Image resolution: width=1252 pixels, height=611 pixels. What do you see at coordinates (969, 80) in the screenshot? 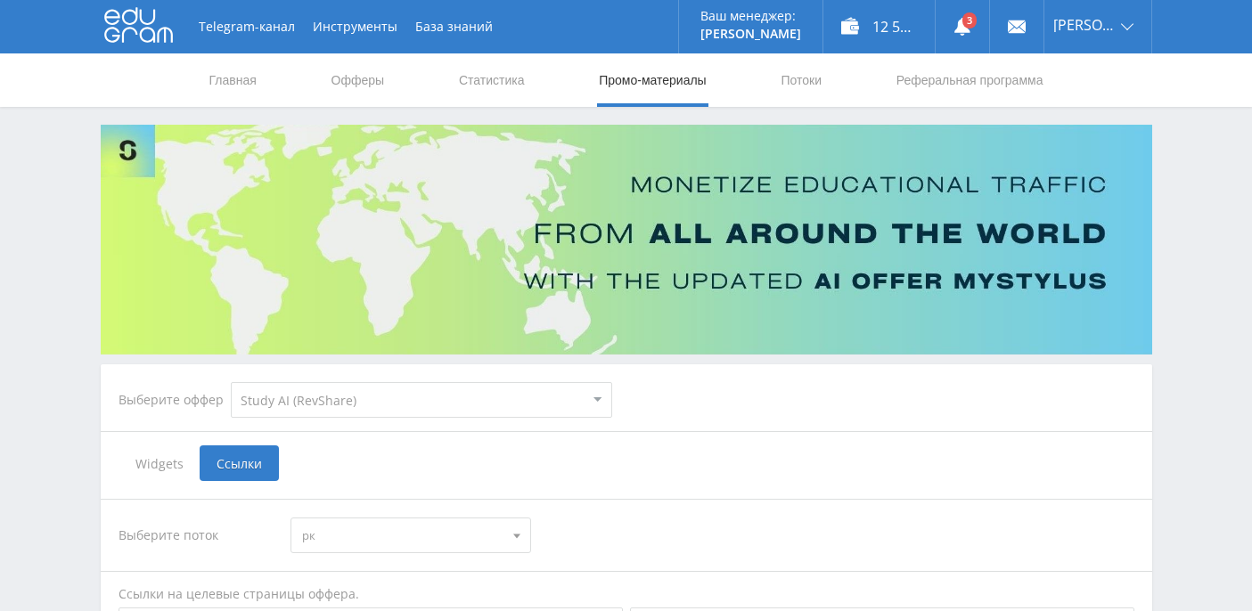
I see `a: Реферальная программа` at bounding box center [969, 80].